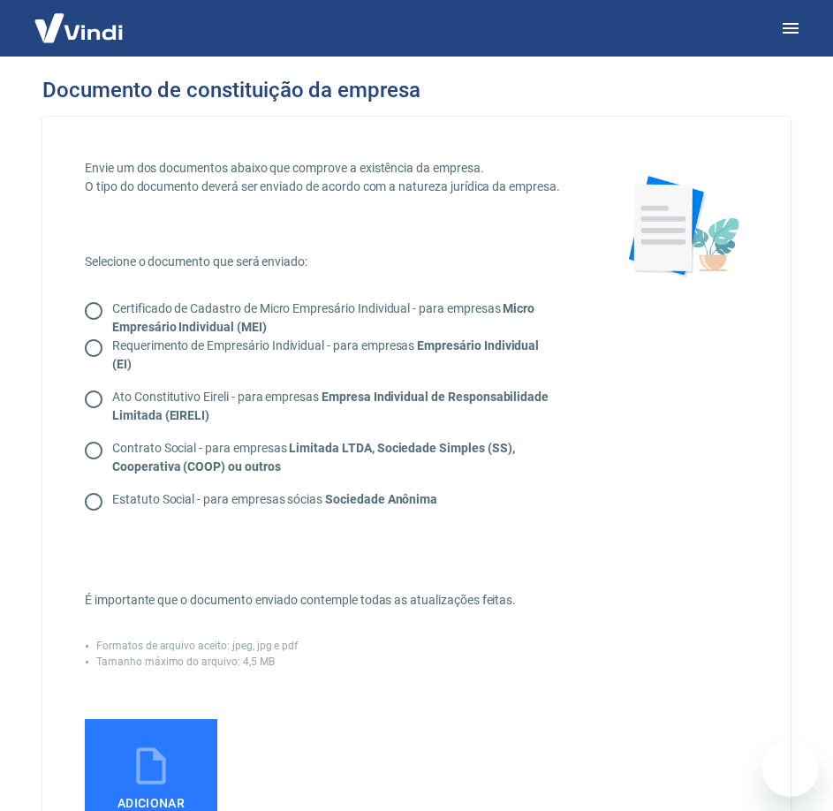  Describe the element at coordinates (336, 318) in the screenshot. I see `p: Certificado de Cadastro de Micro Empresário Individual - para empresas` at that location.